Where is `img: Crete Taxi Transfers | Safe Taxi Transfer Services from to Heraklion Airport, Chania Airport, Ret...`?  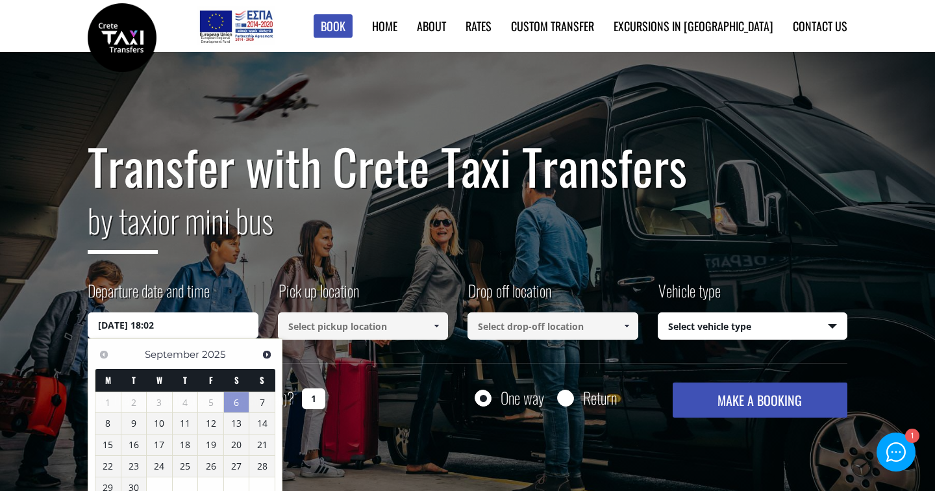 img: Crete Taxi Transfers | Safe Taxi Transfer Services from to Heraklion Airport, Chania Airport, Ret... is located at coordinates (122, 38).